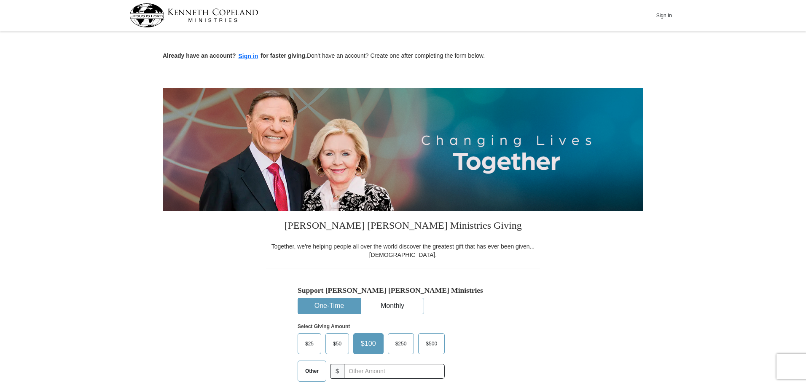 Image resolution: width=806 pixels, height=385 pixels. Describe the element at coordinates (324, 327) in the screenshot. I see `strong: Select Giving Amount` at that location.